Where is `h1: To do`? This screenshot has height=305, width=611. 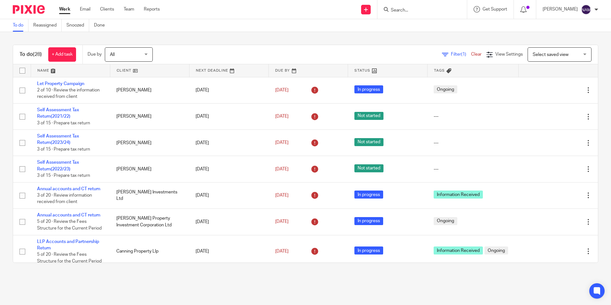
h1: To do is located at coordinates (31, 54).